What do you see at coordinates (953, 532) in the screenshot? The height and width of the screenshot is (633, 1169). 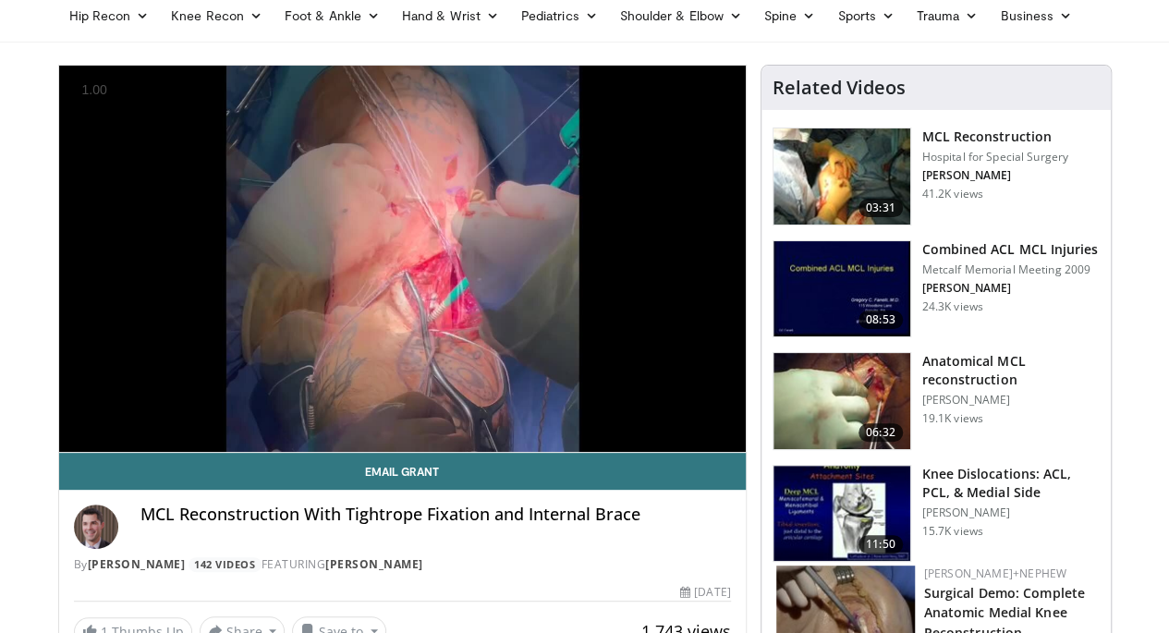 I see `p: 15.7K views` at bounding box center [953, 532].